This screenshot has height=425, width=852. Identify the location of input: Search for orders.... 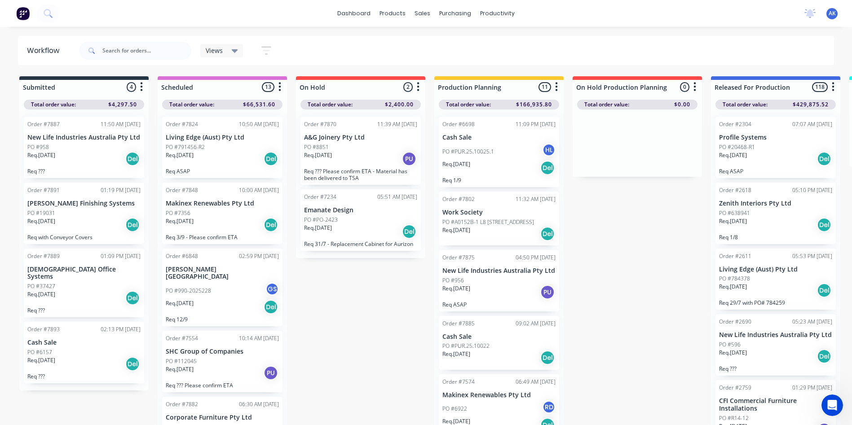
(147, 51).